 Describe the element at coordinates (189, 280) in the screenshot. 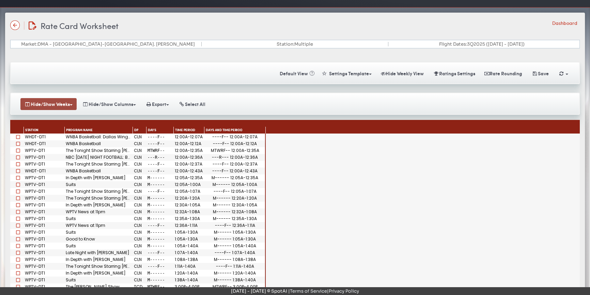

I see `div: 1:38A-1:40A` at that location.